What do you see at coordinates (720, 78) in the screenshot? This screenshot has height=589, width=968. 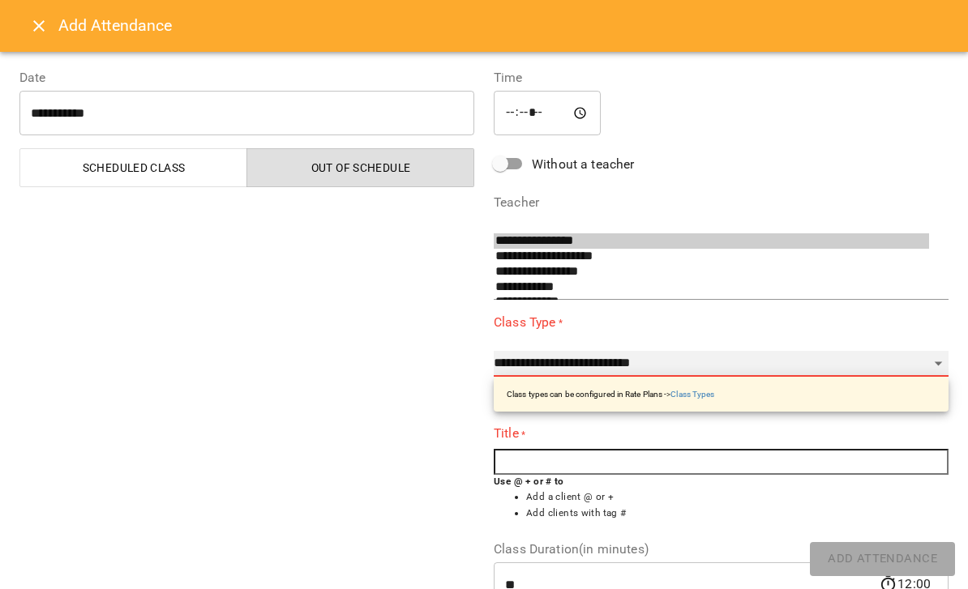 I see `label: Time` at bounding box center [720, 78].